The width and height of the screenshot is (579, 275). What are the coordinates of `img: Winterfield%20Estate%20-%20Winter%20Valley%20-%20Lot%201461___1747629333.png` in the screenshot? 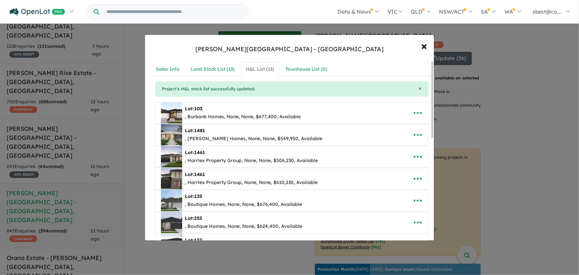 It's located at (172, 157).